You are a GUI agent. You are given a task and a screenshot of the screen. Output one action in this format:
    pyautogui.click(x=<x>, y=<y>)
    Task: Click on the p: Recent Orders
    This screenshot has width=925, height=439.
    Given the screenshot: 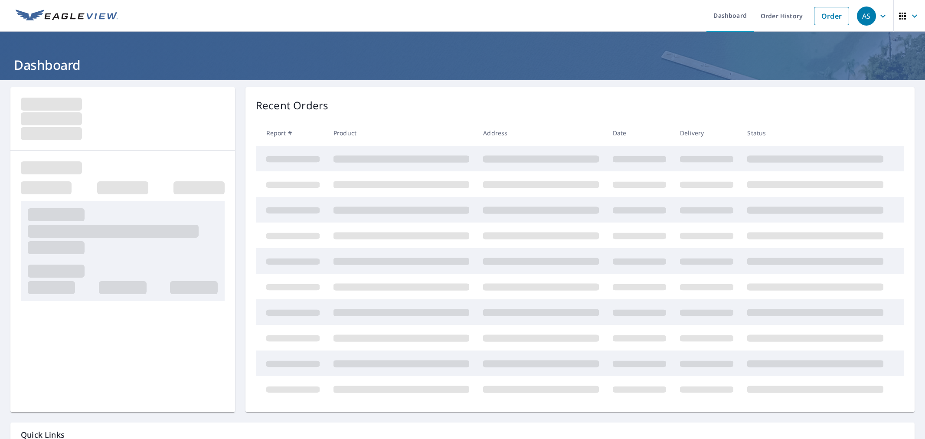 What is the action you would take?
    pyautogui.click(x=292, y=105)
    